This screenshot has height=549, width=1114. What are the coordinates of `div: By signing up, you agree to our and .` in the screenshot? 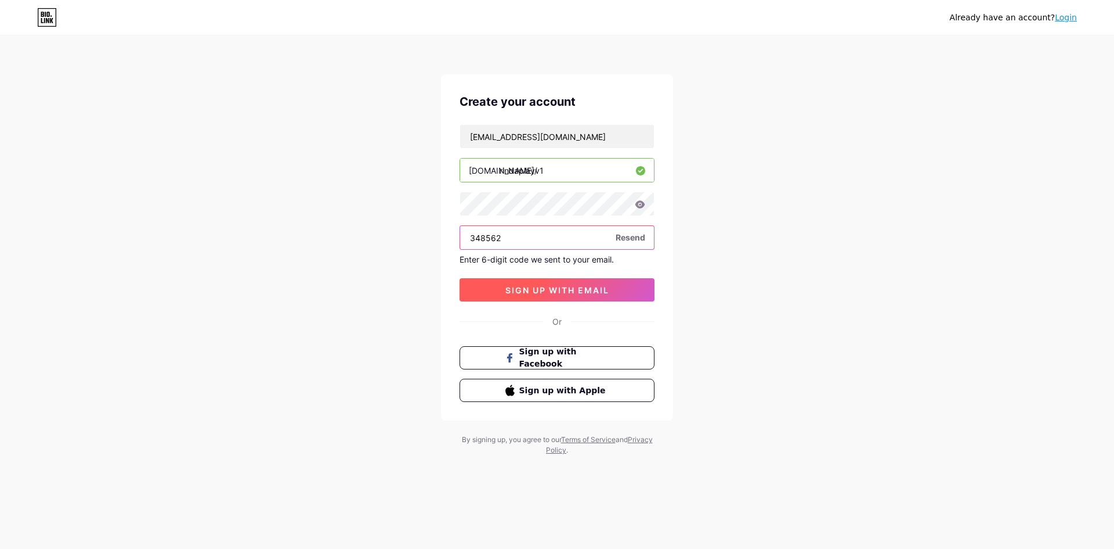 It's located at (557, 445).